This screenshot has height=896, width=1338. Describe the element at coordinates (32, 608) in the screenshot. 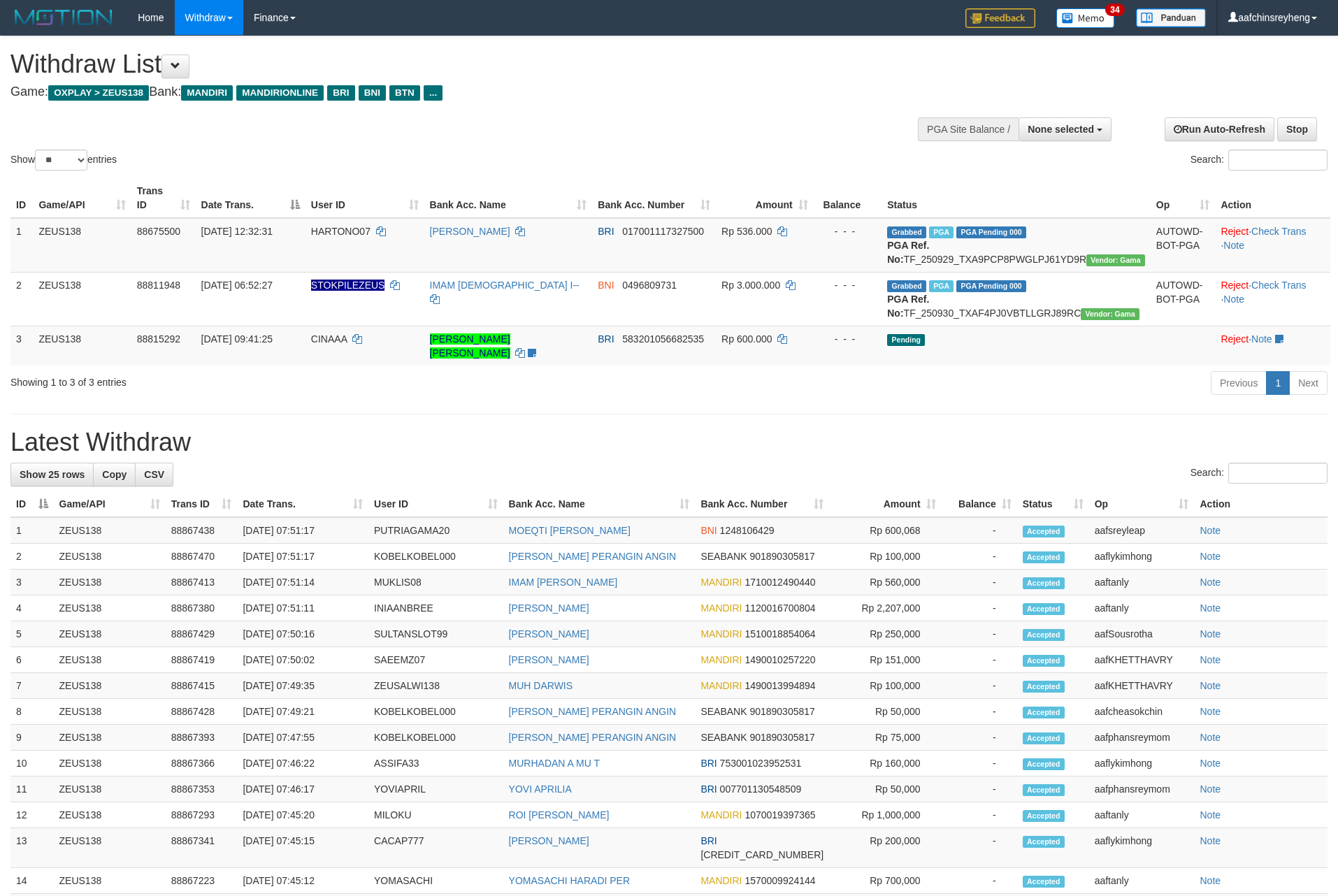

I see `td: 4` at that location.